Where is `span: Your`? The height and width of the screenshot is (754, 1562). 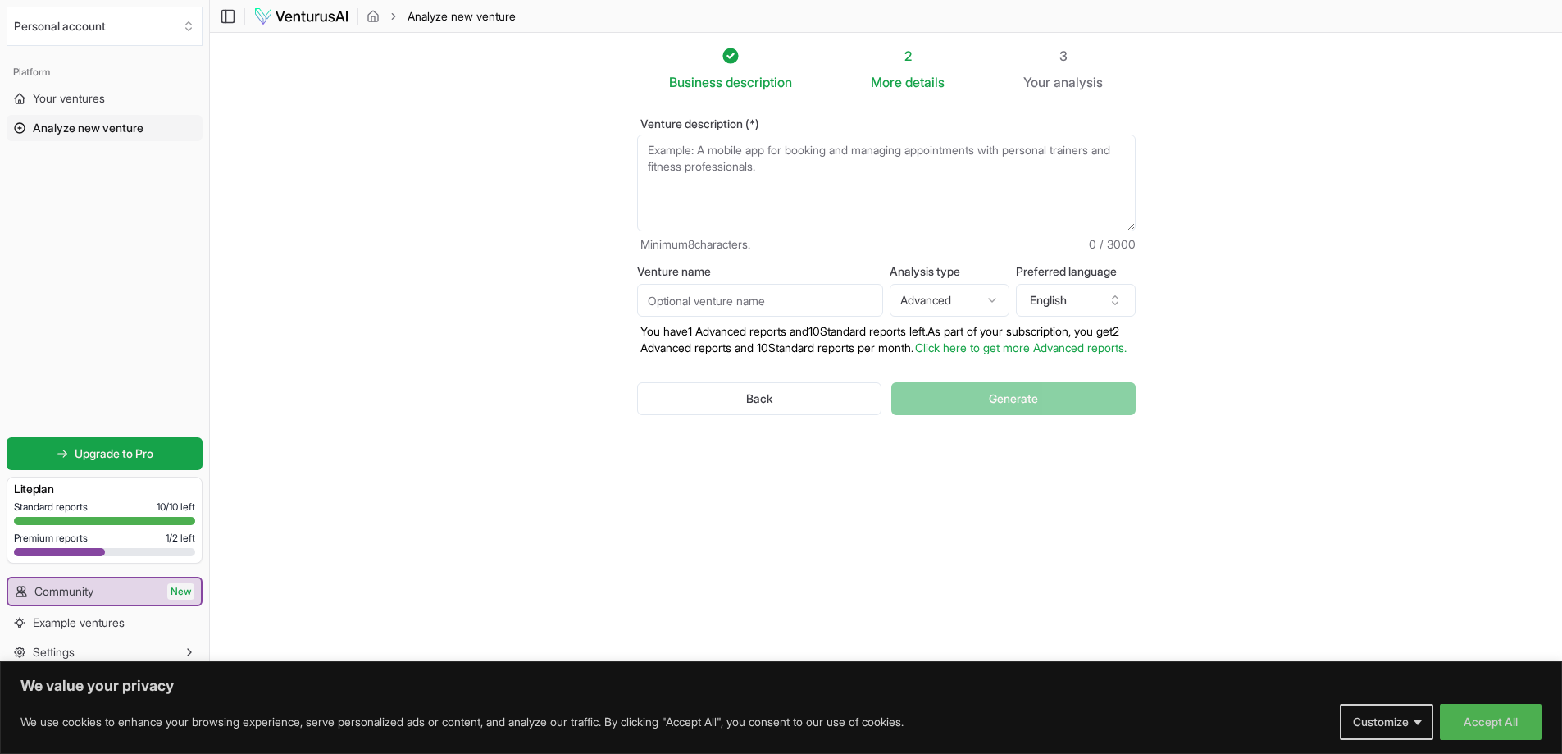 span: Your is located at coordinates (1036, 82).